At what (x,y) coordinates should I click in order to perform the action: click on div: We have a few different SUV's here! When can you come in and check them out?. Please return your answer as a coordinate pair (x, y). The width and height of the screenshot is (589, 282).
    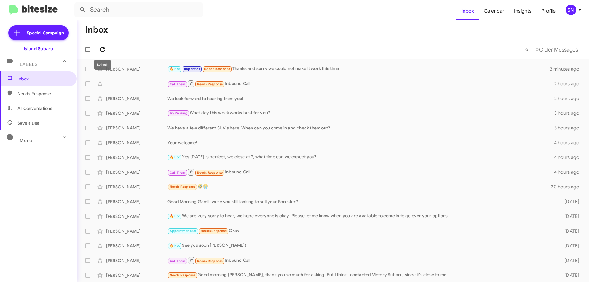
    Looking at the image, I should click on (361, 128).